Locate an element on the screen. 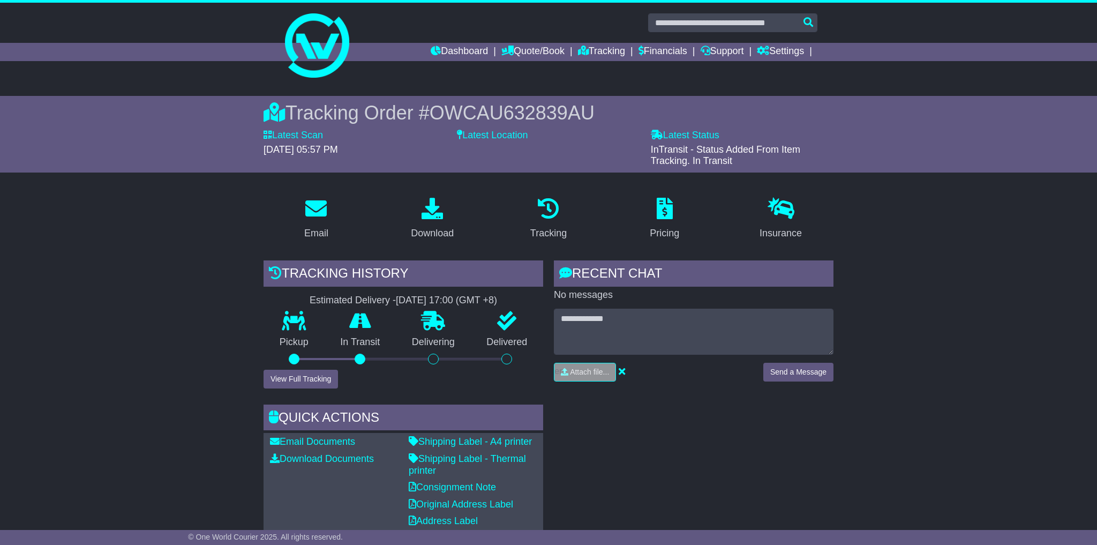 The height and width of the screenshot is (545, 1097). p: Pickup is located at coordinates (294, 342).